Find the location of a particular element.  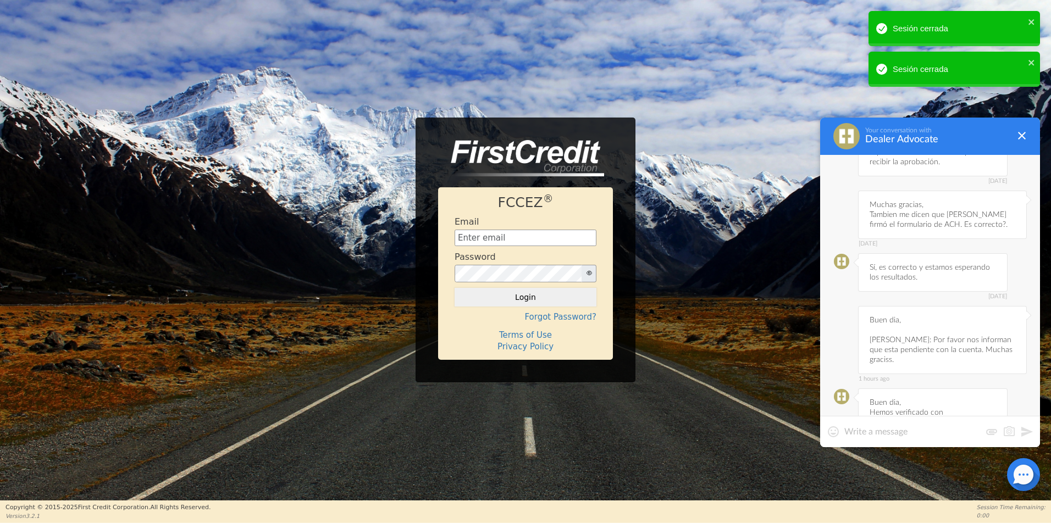

img: logo-CMu_cnol.png is located at coordinates (521, 158).